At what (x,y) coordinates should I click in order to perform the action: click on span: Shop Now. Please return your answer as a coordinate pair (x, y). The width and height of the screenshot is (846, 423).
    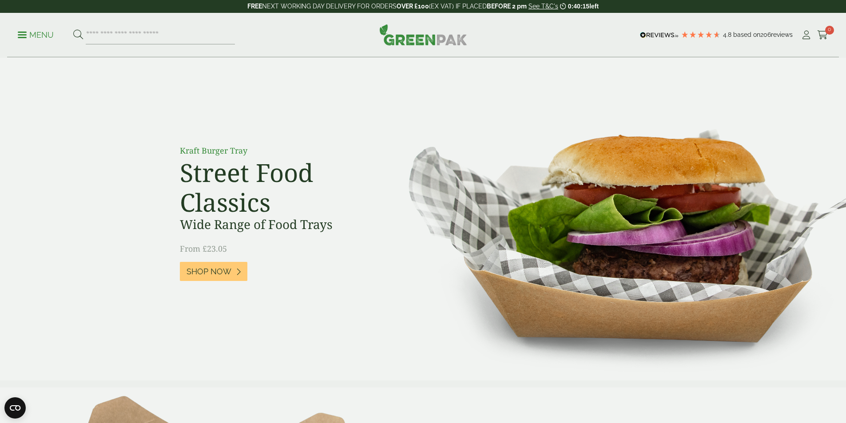
    Looking at the image, I should click on (209, 272).